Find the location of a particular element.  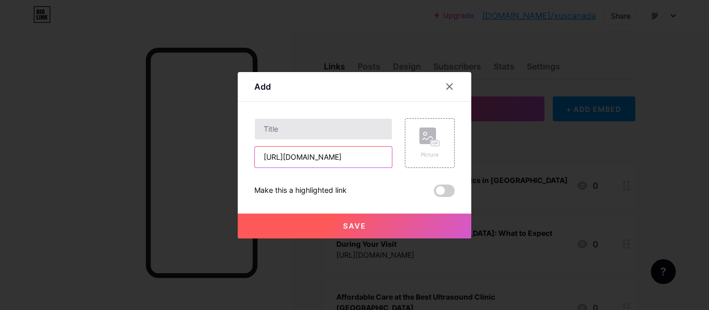

div: Make this a highlighted link is located at coordinates (300, 191).